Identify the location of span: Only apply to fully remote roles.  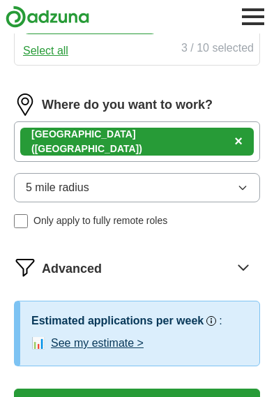
(101, 221).